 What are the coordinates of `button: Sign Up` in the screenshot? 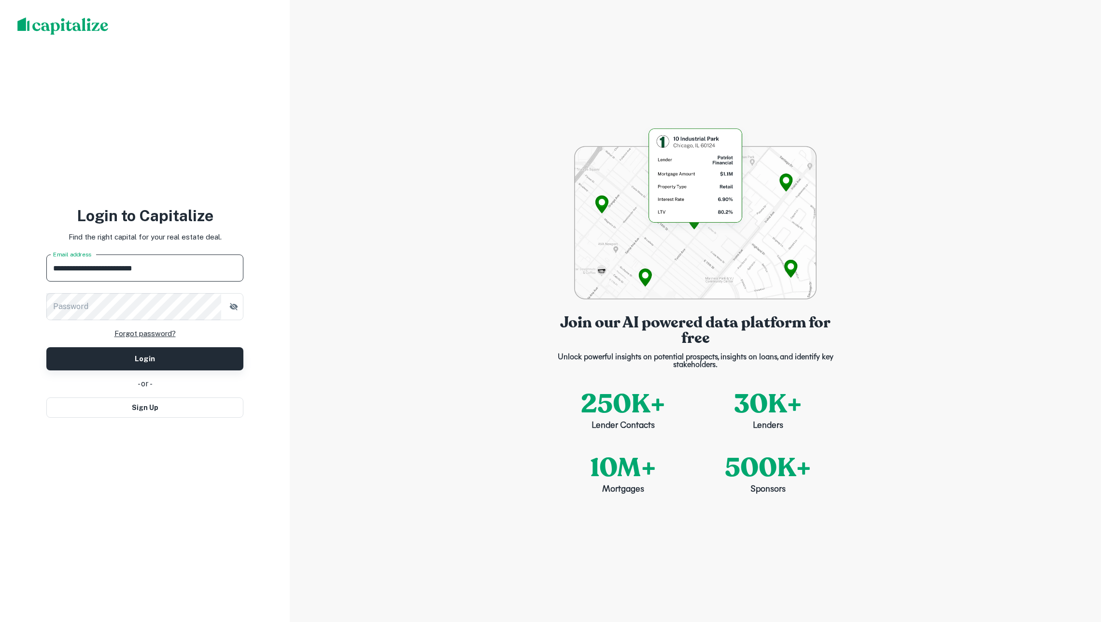 It's located at (145, 408).